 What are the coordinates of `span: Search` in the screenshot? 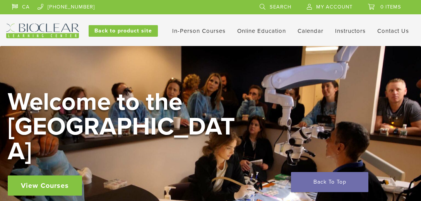 It's located at (281, 7).